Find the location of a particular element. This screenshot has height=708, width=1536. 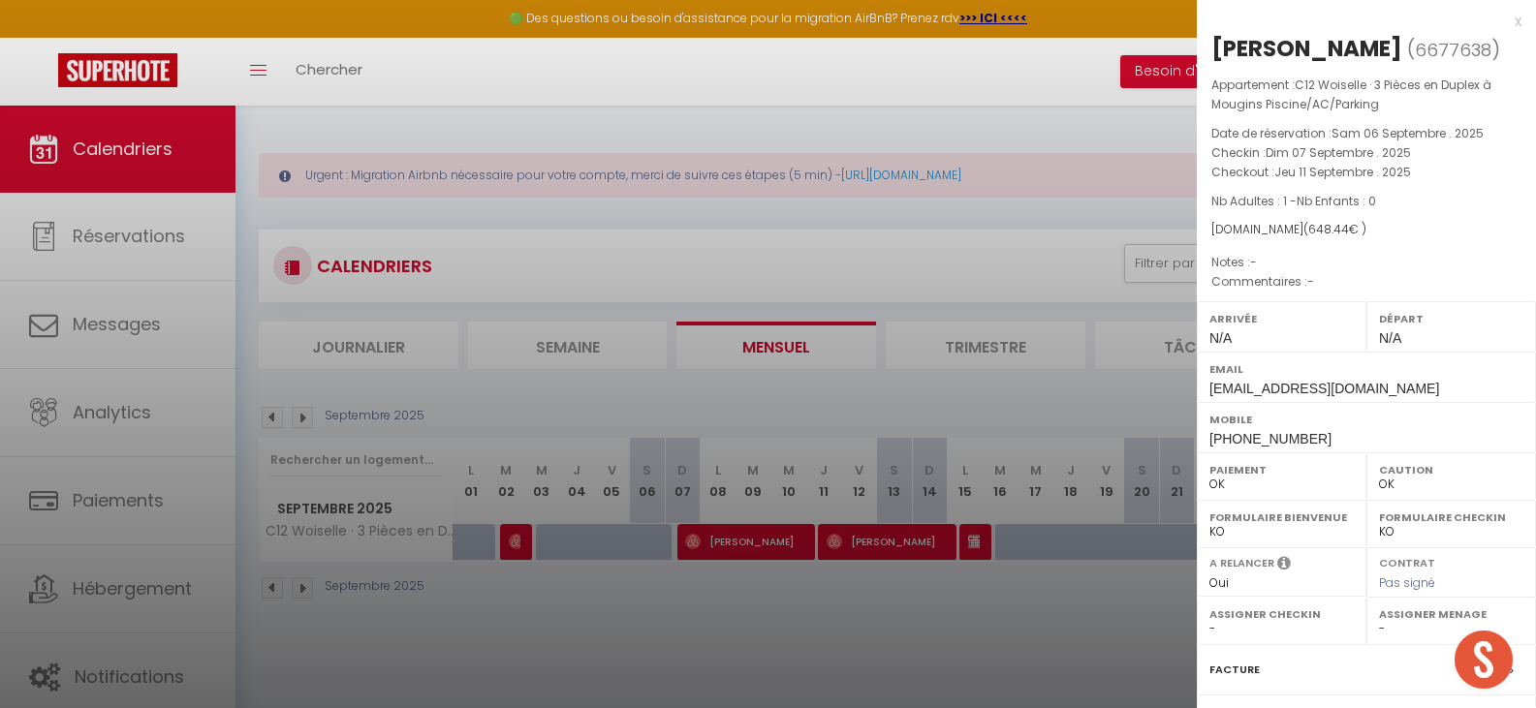

label: Formulaire Bienvenue is located at coordinates (1281, 518).